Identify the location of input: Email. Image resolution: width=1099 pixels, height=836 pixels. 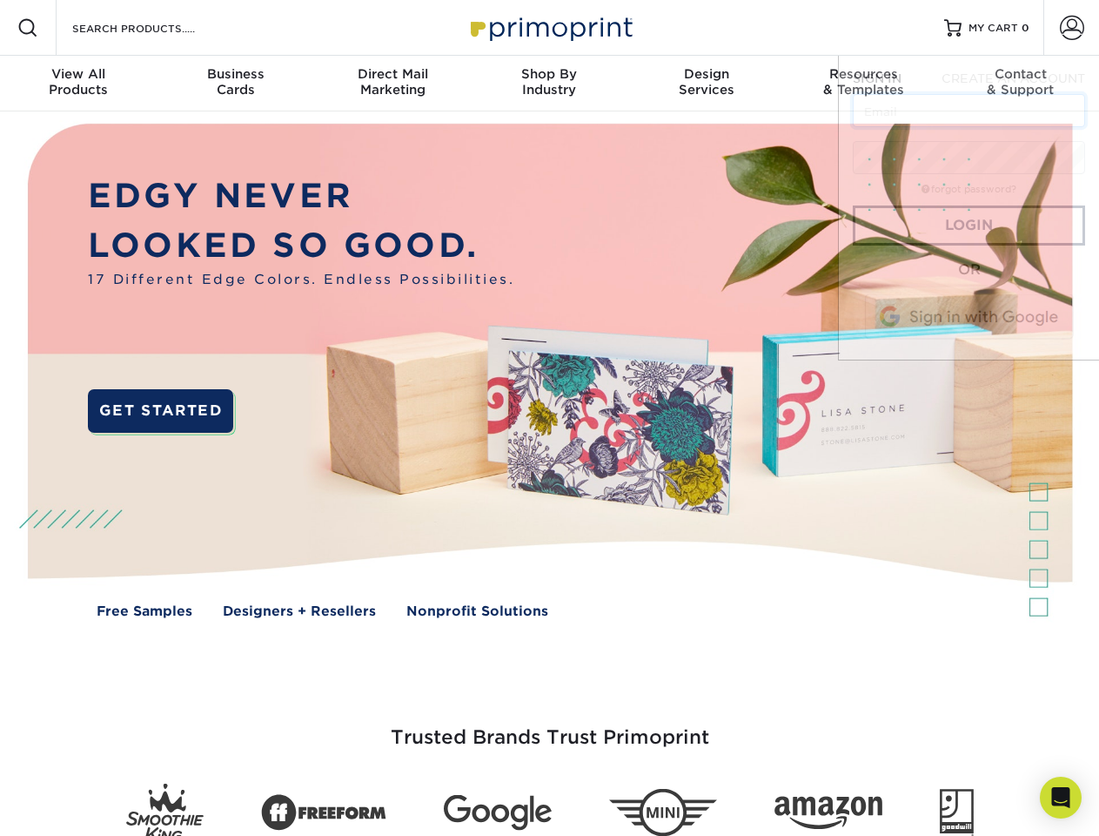
(969, 111).